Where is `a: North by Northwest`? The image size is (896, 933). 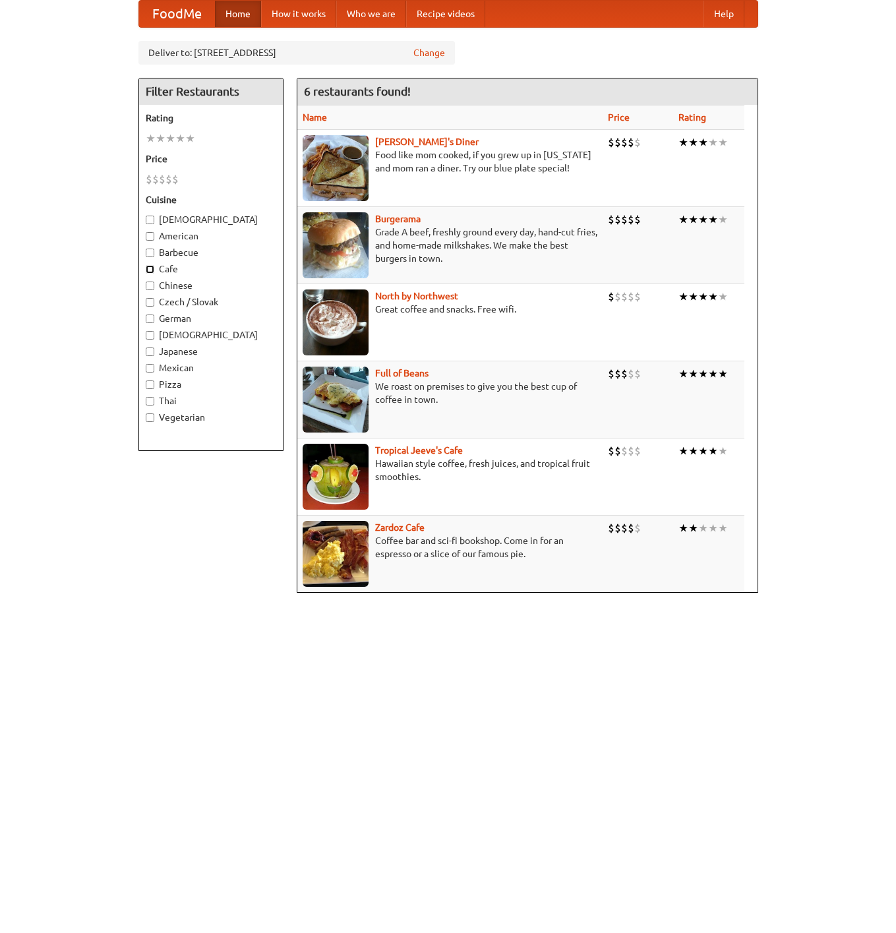 a: North by Northwest is located at coordinates (417, 296).